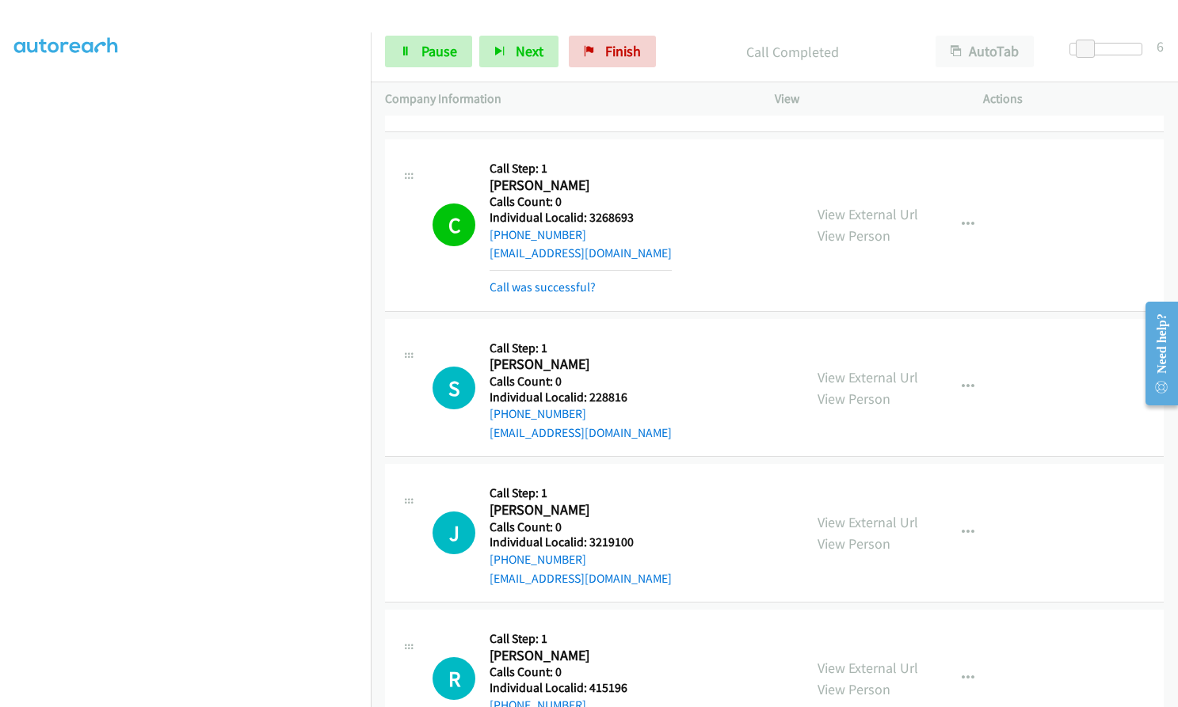 The width and height of the screenshot is (1178, 707). What do you see at coordinates (429, 51) in the screenshot?
I see `a: Pause` at bounding box center [429, 51].